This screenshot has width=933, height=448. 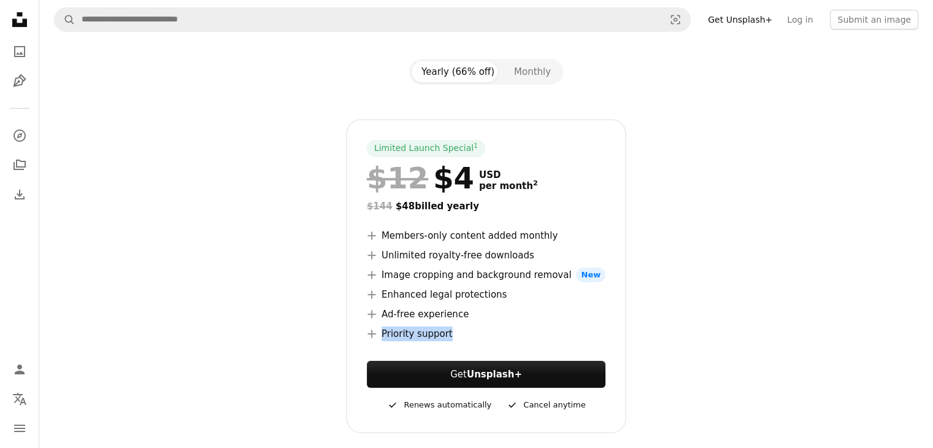 What do you see at coordinates (426, 148) in the screenshot?
I see `div: Limited Launch Special` at bounding box center [426, 148].